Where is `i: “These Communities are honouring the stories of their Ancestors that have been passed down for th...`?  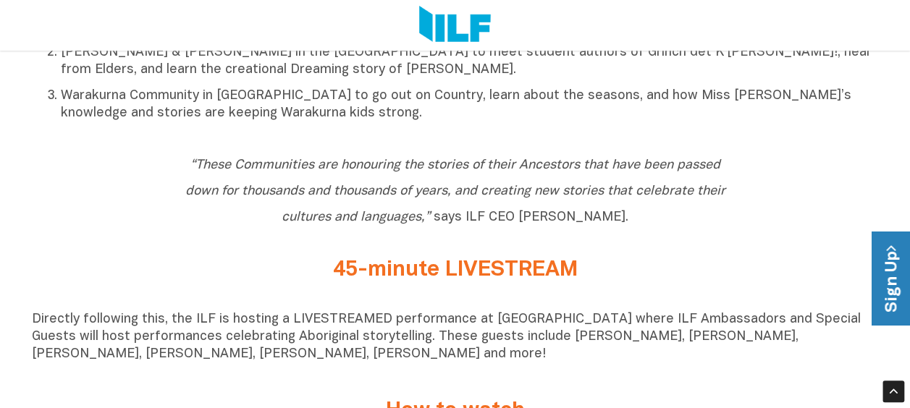
i: “These Communities are honouring the stories of their Ancestors that have been passed down for th... is located at coordinates (456, 191).